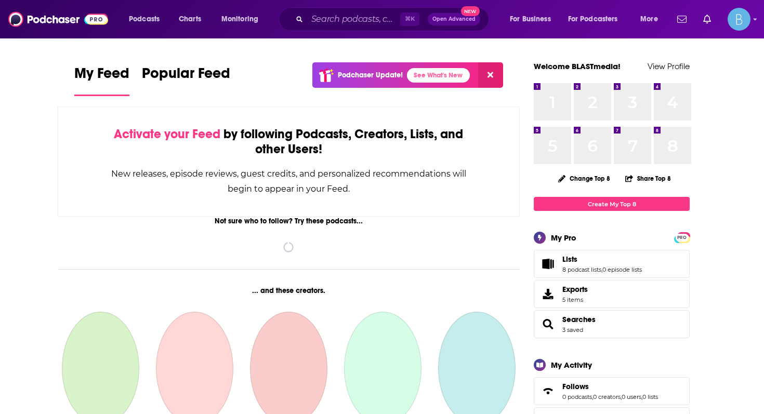 This screenshot has height=414, width=764. I want to click on span: Charts, so click(190, 19).